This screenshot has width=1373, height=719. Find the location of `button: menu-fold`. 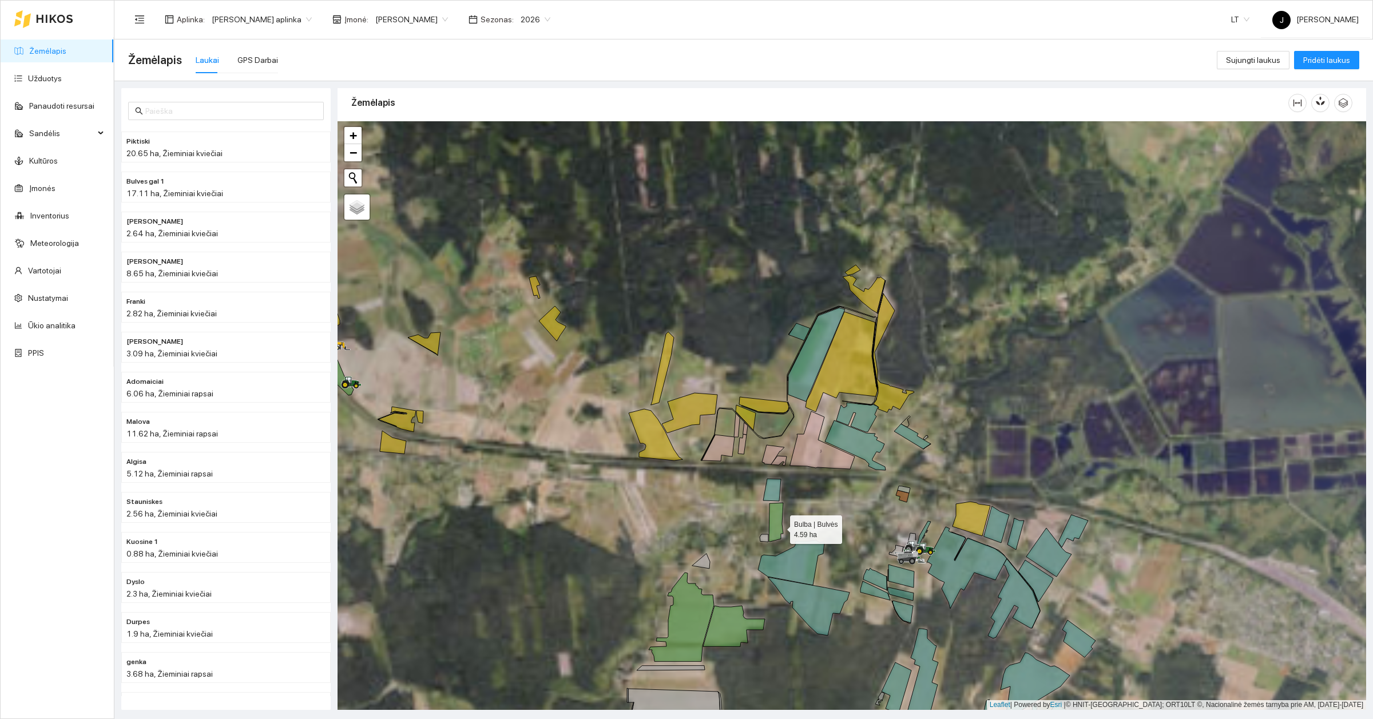

button: menu-fold is located at coordinates (140, 19).